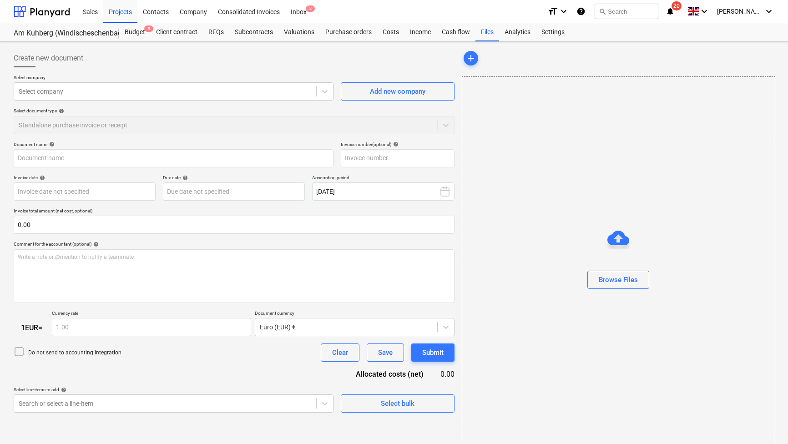  What do you see at coordinates (85, 178) in the screenshot?
I see `div: Invoice date` at bounding box center [85, 178].